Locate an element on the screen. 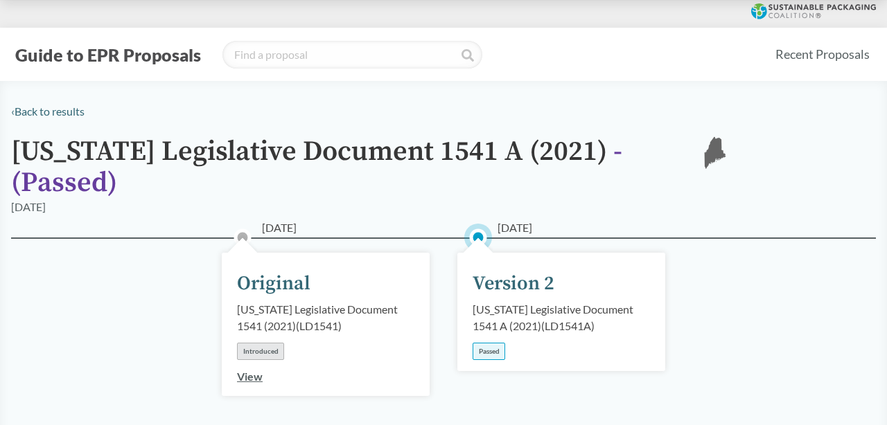 This screenshot has height=425, width=887. div: Introduced is located at coordinates (260, 351).